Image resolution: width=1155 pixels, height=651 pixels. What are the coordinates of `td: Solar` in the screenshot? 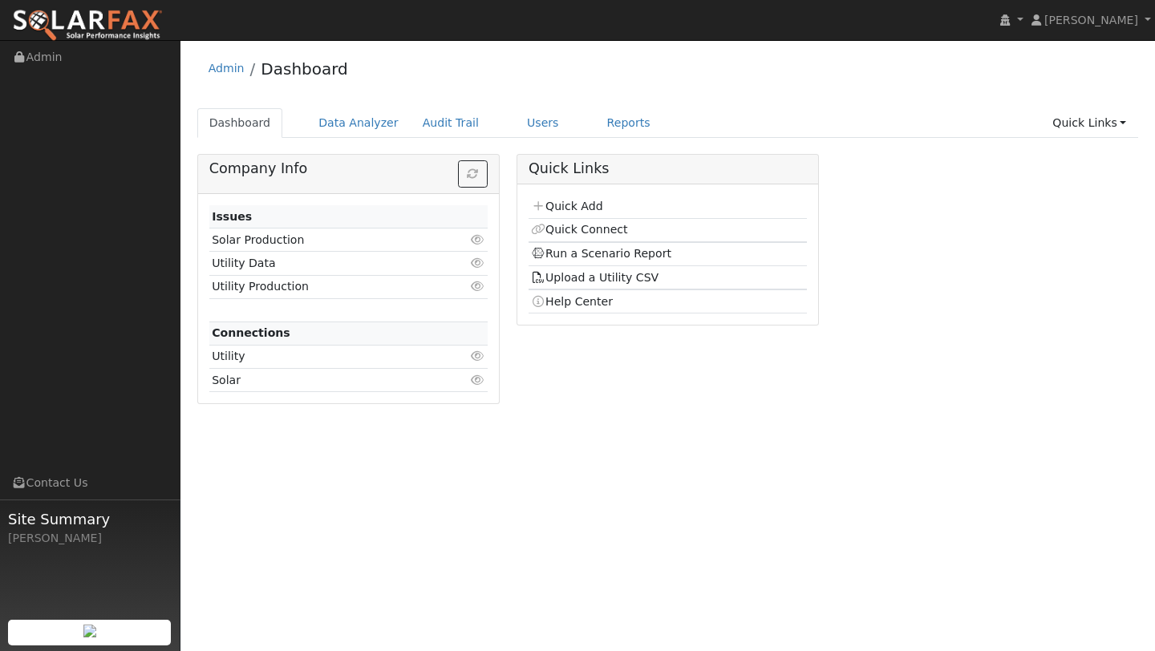 It's located at (326, 380).